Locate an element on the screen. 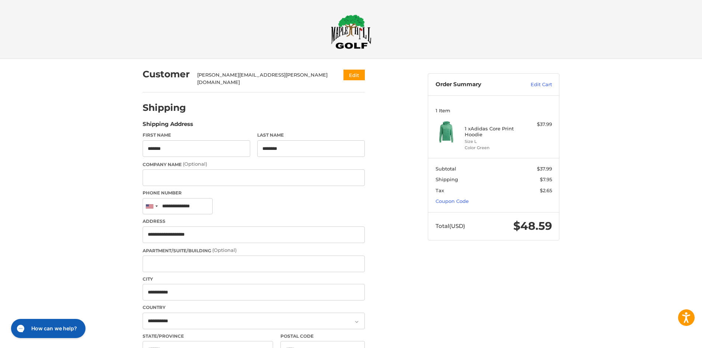  h2: Shipping is located at coordinates (164, 108).